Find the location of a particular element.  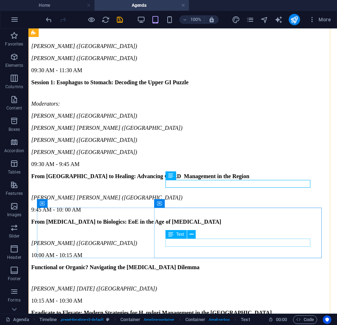

i: This element is a customizable preset is located at coordinates (108, 319).